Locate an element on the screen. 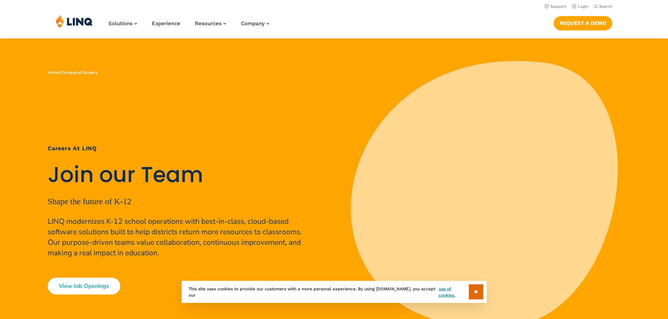  img: LINQ | K‑12 Software is located at coordinates (74, 21).